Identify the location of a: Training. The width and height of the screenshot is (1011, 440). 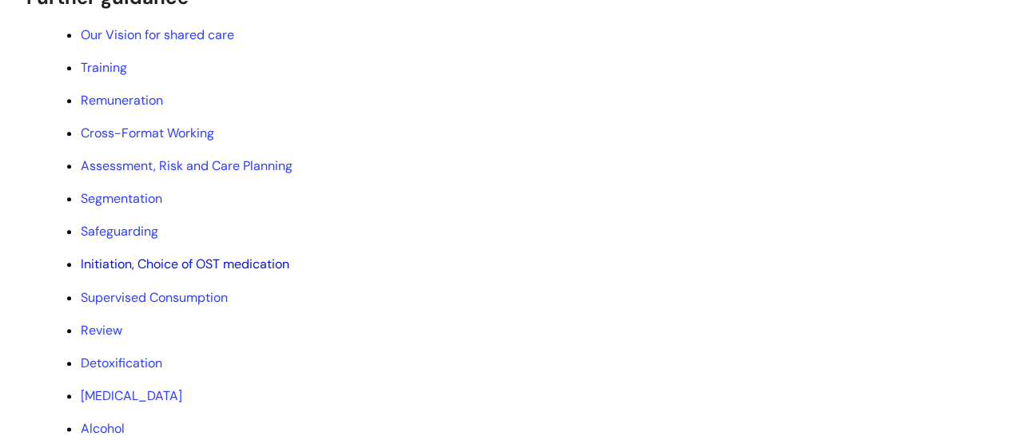
(104, 67).